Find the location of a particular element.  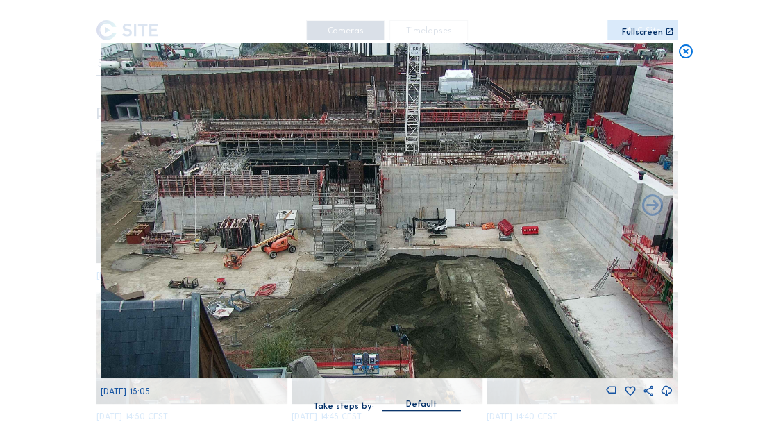

i: Back is located at coordinates (653, 206).